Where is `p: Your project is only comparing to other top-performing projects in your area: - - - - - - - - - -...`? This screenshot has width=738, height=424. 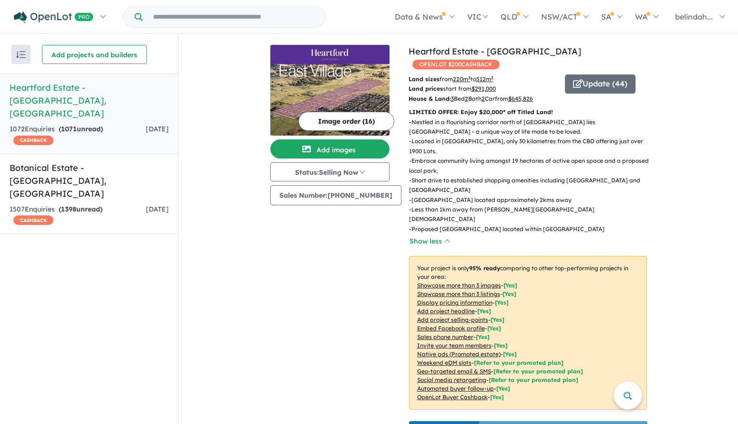 p: Your project is only comparing to other top-performing projects in your area: - - - - - - - - - -... is located at coordinates (528, 333).